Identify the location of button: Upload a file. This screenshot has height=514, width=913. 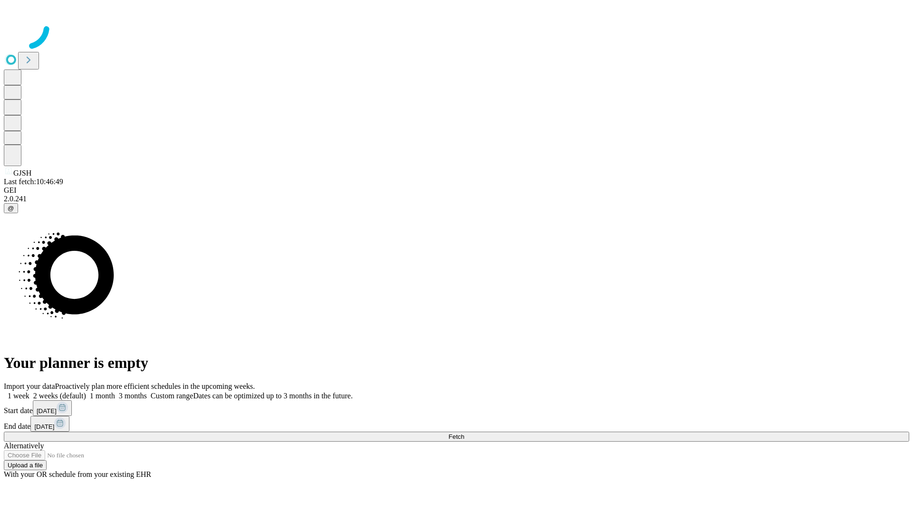
(25, 465).